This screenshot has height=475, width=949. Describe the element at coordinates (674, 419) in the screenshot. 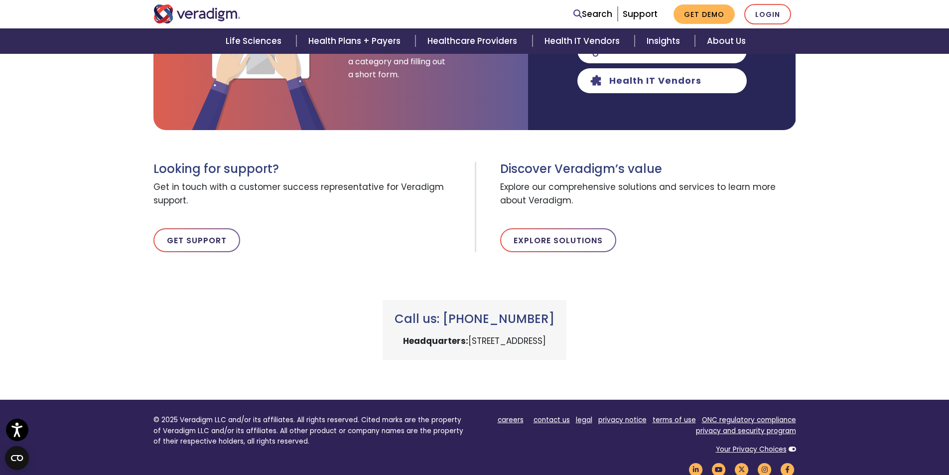

I see `a: terms of use` at that location.